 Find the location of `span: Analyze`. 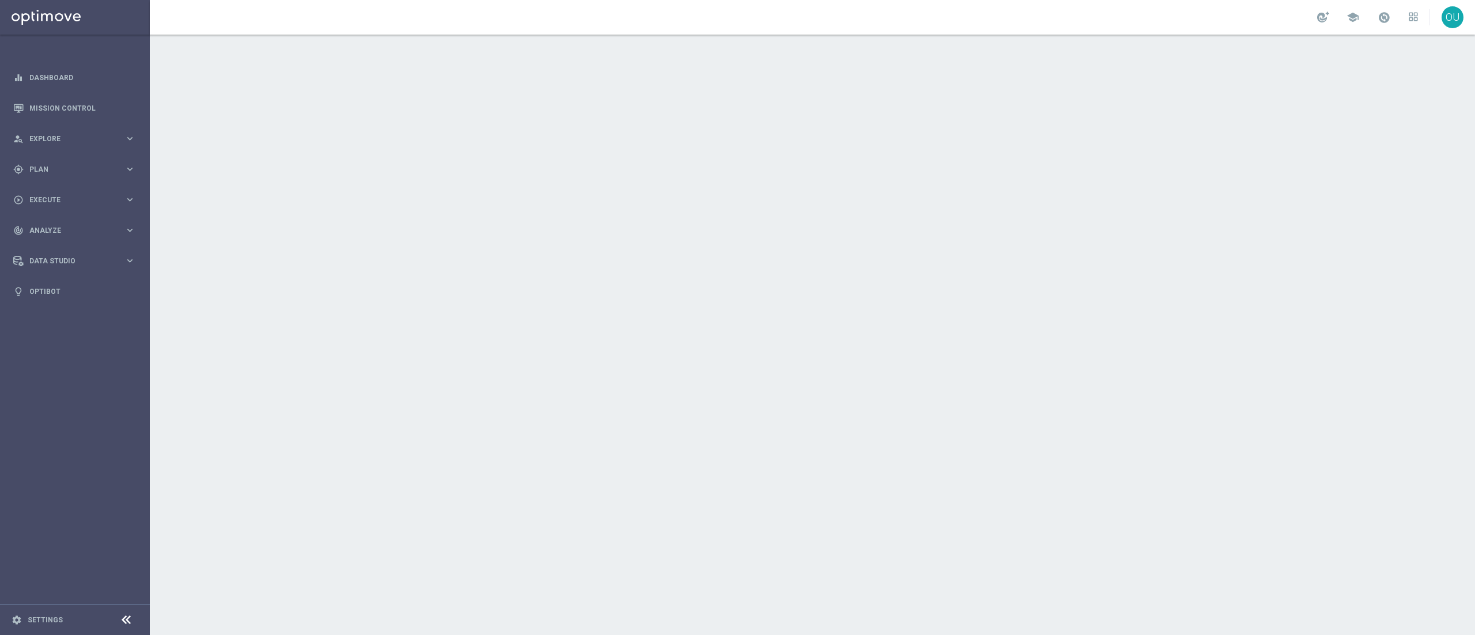

span: Analyze is located at coordinates (77, 230).